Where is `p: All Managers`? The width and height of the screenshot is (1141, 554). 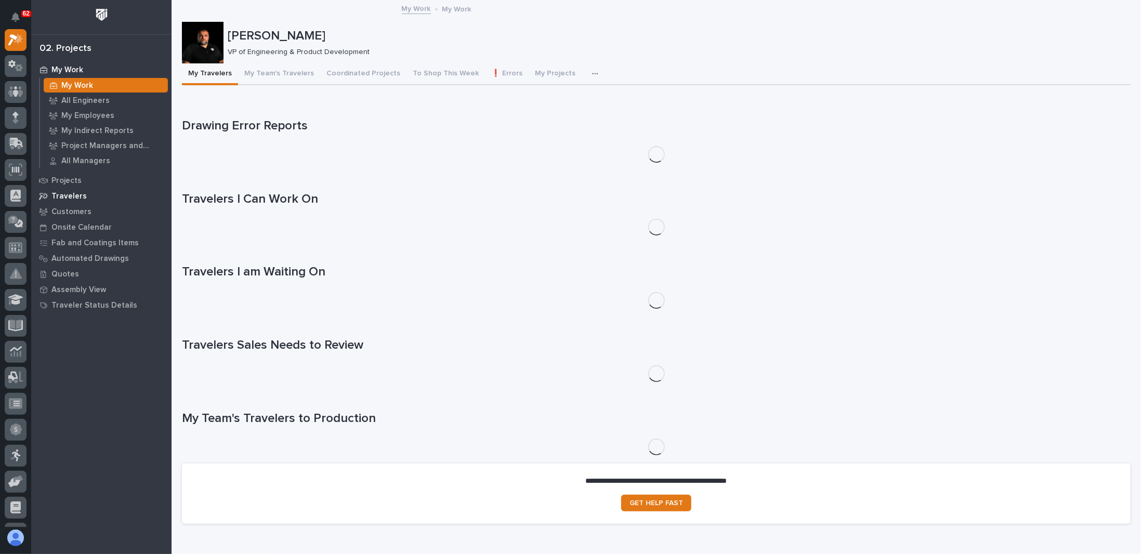 p: All Managers is located at coordinates (86, 161).